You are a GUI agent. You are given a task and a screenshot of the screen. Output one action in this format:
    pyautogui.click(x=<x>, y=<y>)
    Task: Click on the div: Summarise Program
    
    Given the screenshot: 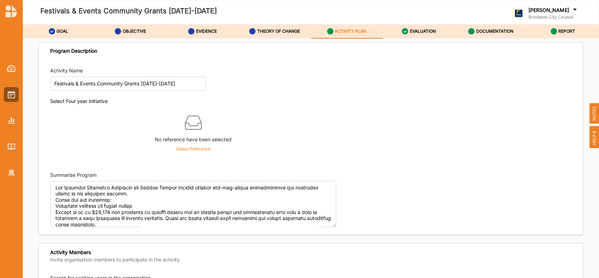 What is the action you would take?
    pyautogui.click(x=73, y=175)
    